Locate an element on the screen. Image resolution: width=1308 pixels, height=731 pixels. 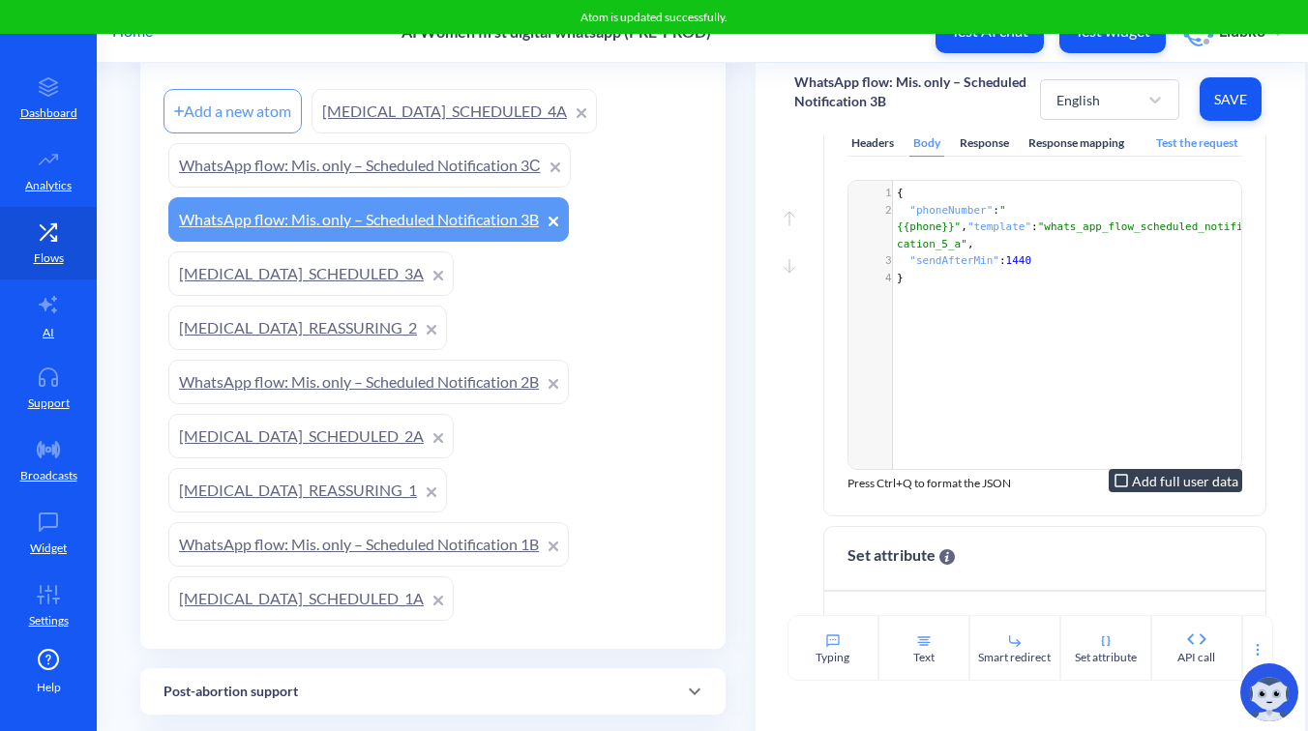
div: API call is located at coordinates (1196, 658).